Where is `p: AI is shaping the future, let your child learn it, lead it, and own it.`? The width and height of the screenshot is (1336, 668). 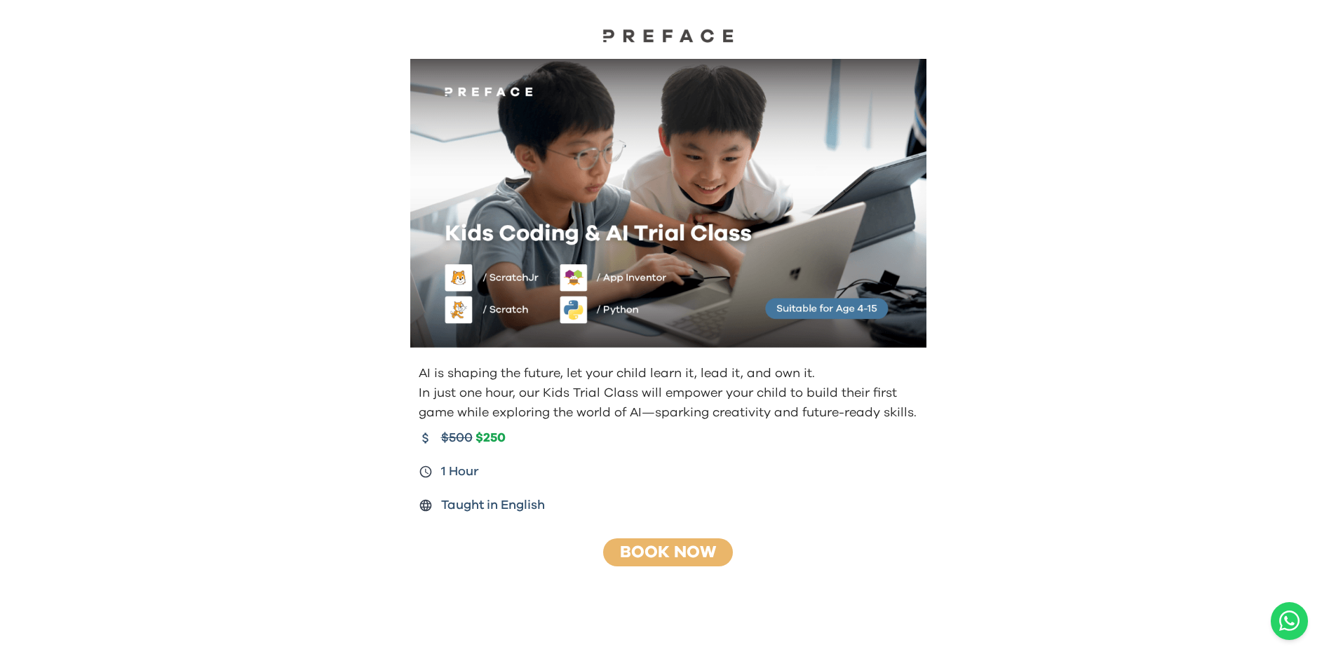
p: AI is shaping the future, let your child learn it, lead it, and own it. is located at coordinates (670, 374).